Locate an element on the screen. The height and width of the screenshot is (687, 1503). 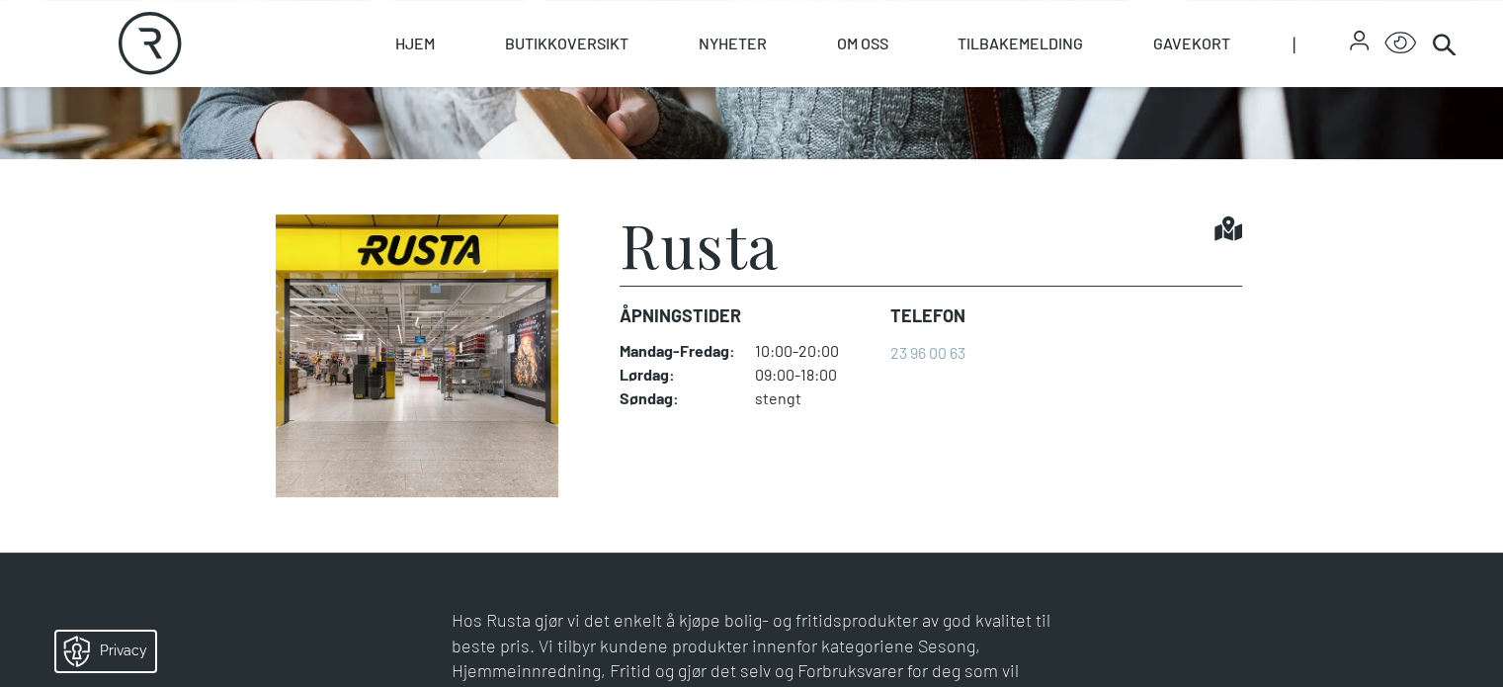
dd: stengt is located at coordinates (814, 398).